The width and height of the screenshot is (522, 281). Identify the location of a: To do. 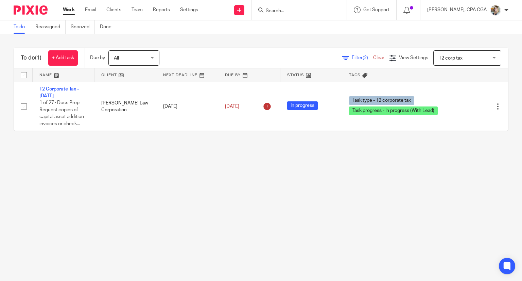
(22, 27).